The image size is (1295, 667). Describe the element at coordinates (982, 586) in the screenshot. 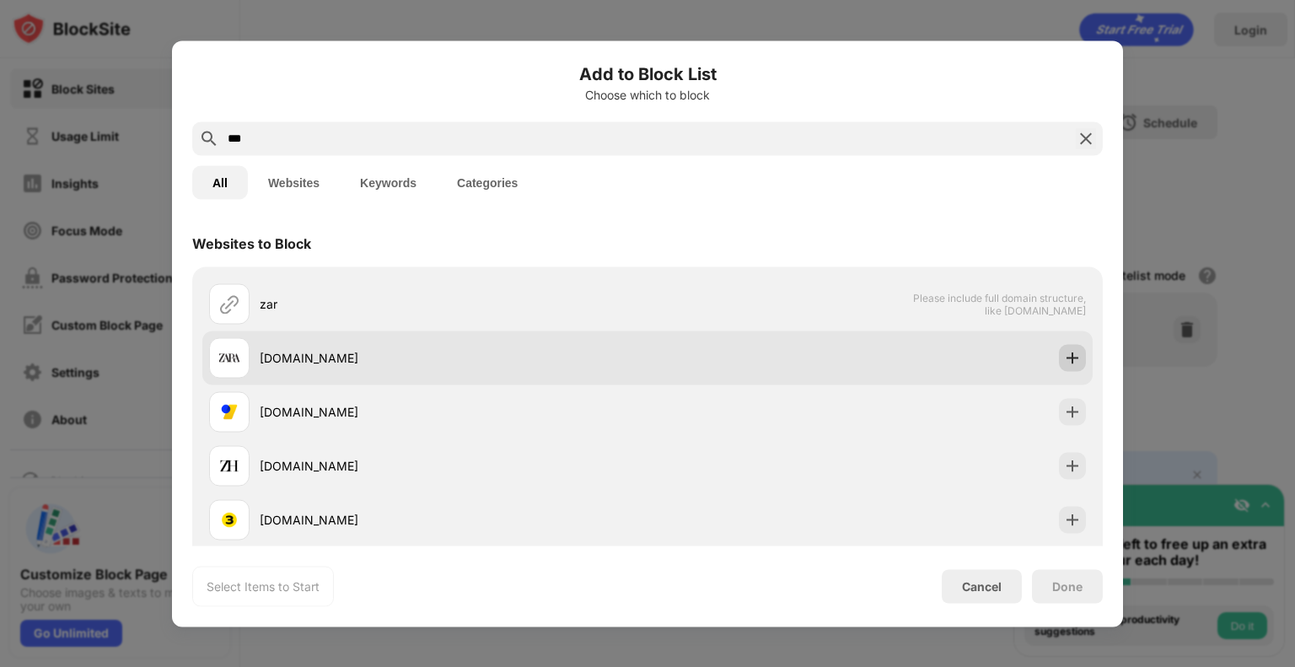

I see `div: Cancel` at that location.